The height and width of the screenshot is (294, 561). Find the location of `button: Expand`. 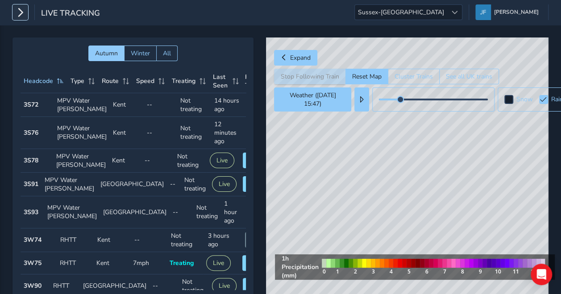

button: Expand is located at coordinates (295, 58).